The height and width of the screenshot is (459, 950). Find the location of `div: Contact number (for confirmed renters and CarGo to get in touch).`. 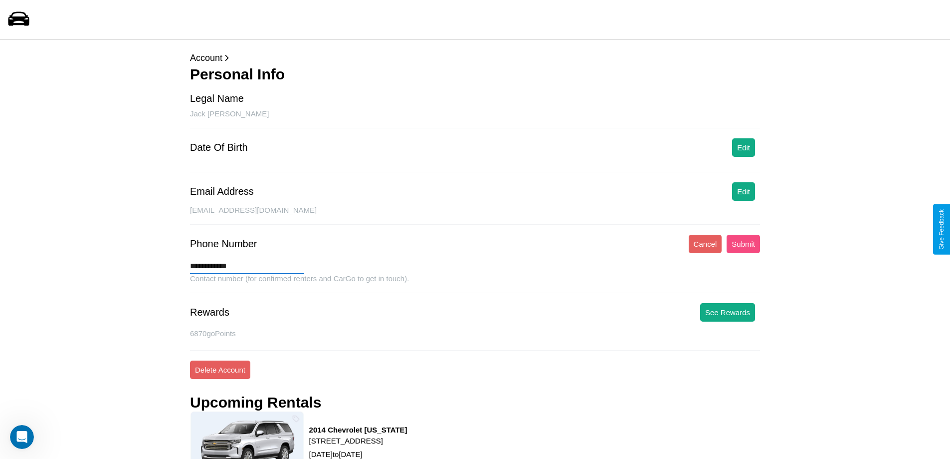

div: Contact number (for confirmed renters and CarGo to get in touch). is located at coordinates (475, 283).